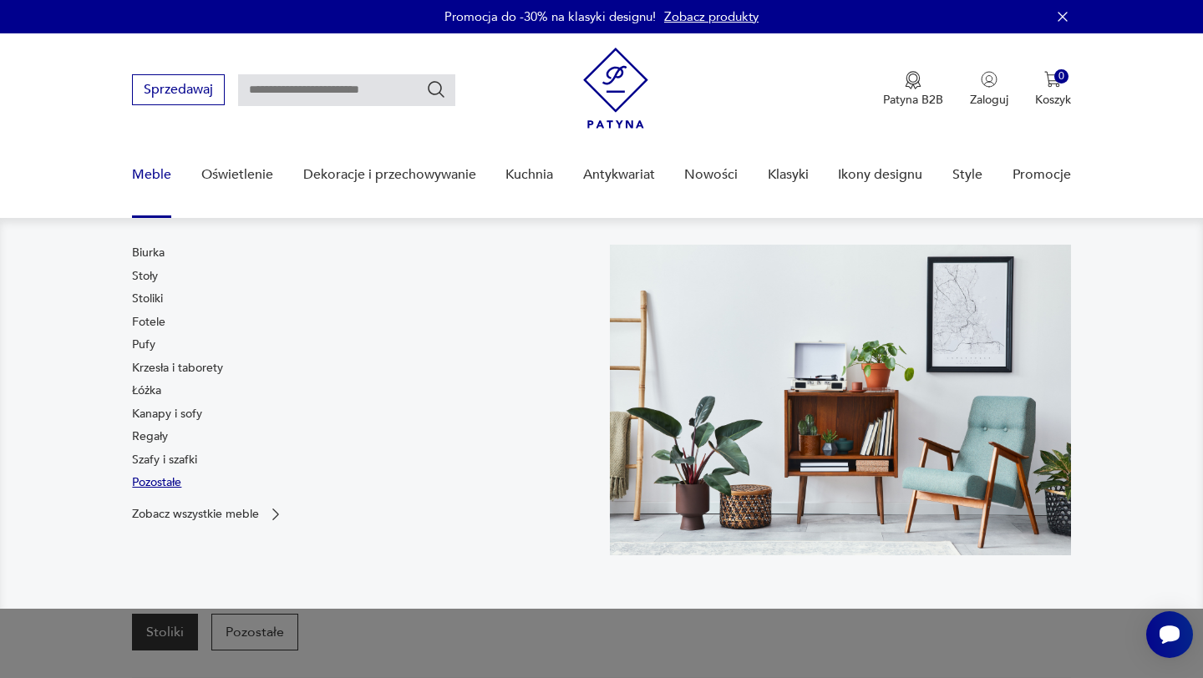 Image resolution: width=1203 pixels, height=678 pixels. Describe the element at coordinates (156, 483) in the screenshot. I see `a: Pozostałe` at that location.